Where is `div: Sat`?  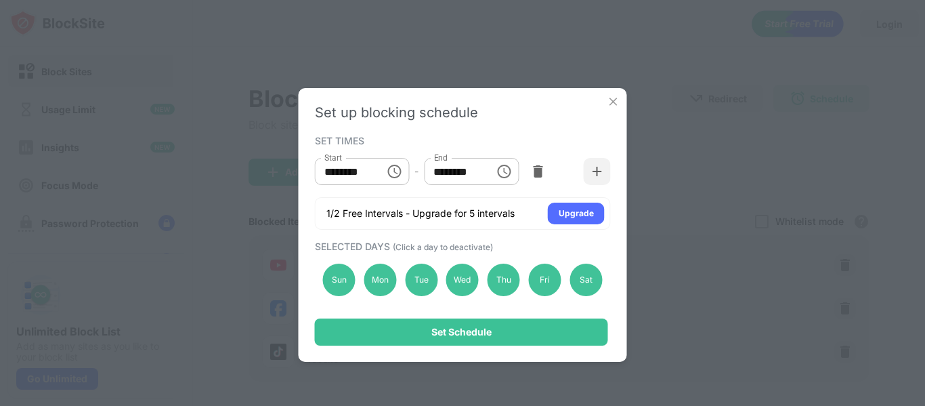
div: Sat is located at coordinates (586, 280).